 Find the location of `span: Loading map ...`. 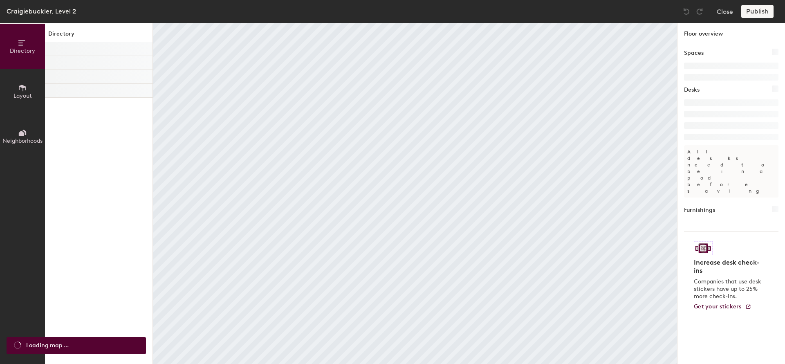

span: Loading map ... is located at coordinates (47, 345).